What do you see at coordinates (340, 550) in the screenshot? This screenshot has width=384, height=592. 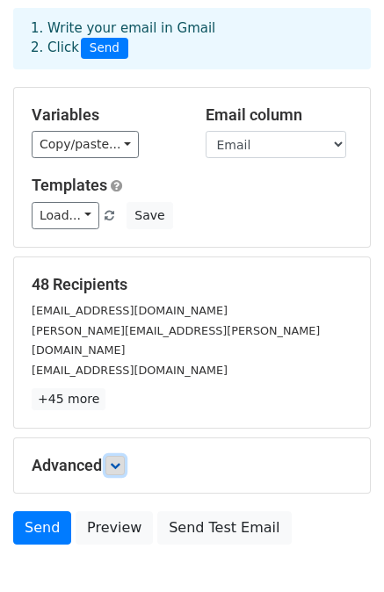 I see `div: Chat Widget` at bounding box center [340, 550].